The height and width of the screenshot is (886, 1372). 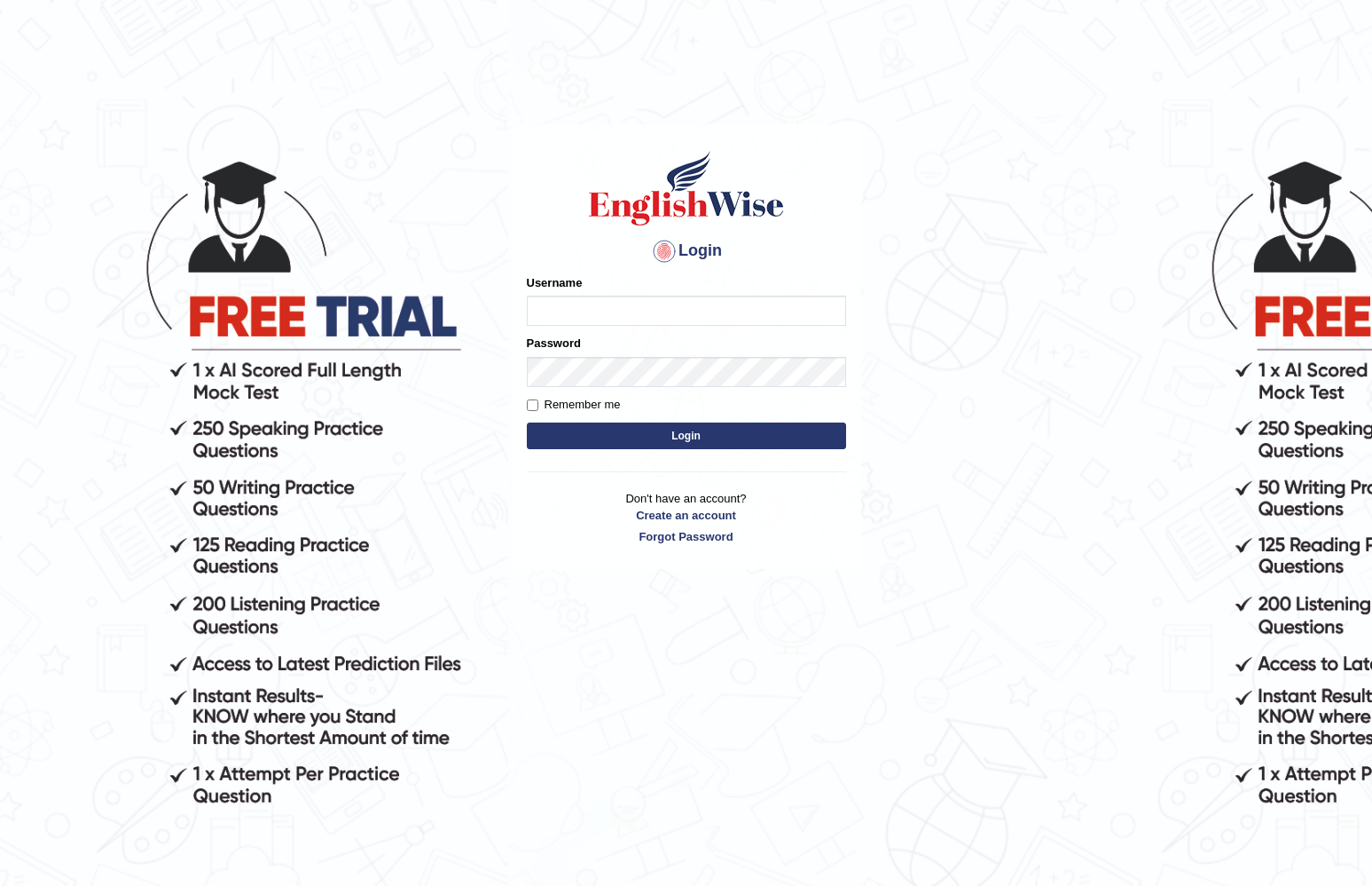 What do you see at coordinates (574, 404) in the screenshot?
I see `label: Remember me` at bounding box center [574, 404].